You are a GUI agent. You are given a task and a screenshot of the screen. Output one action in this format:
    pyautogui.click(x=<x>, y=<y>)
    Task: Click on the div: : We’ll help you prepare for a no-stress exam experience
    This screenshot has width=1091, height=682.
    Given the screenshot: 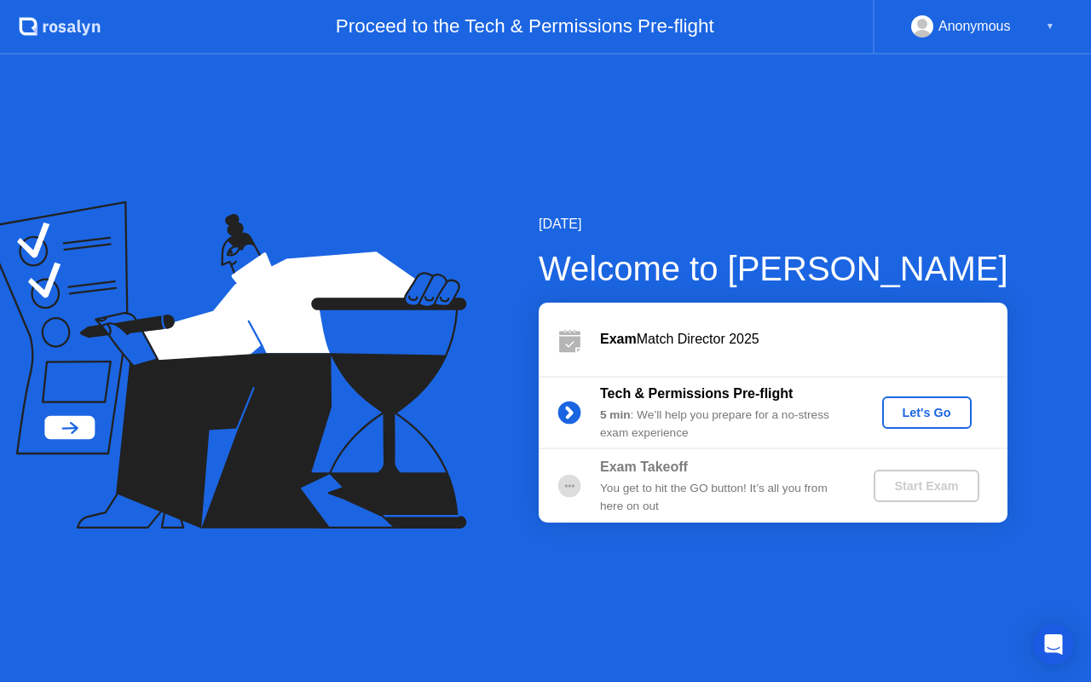 What is the action you would take?
    pyautogui.click(x=723, y=424)
    